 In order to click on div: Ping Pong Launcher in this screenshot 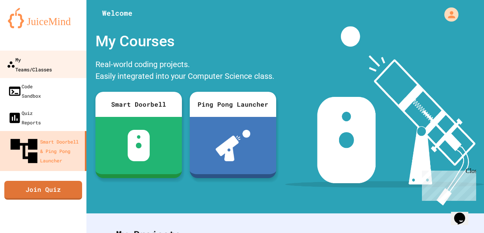, I will do `click(233, 104)`.